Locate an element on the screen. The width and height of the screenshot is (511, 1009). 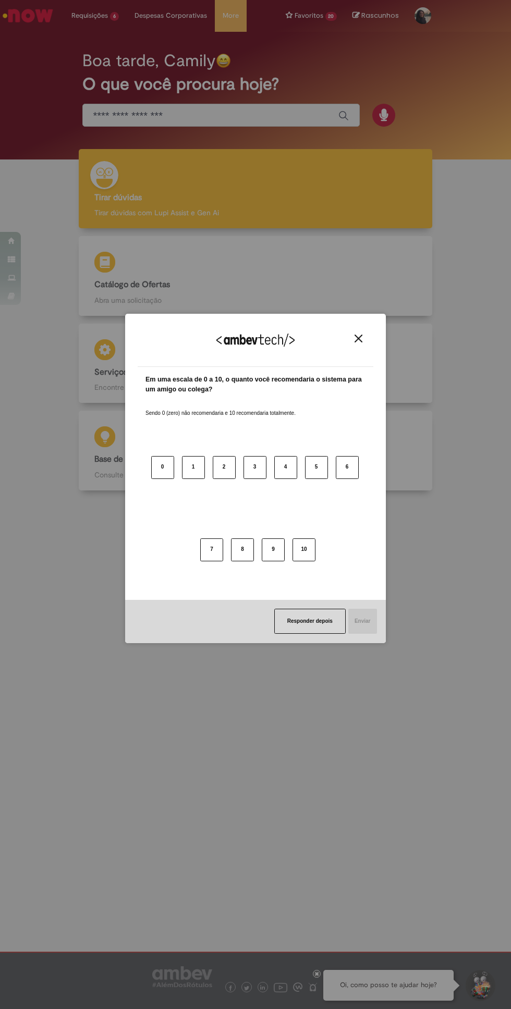
label: Sendo 0 (zero) não recomendaria e 10 recomendaria totalmente. is located at coordinates (220, 407).